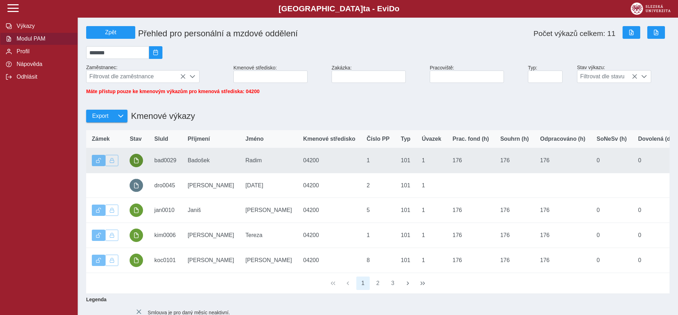  I want to click on span: Odhlásit, so click(43, 77).